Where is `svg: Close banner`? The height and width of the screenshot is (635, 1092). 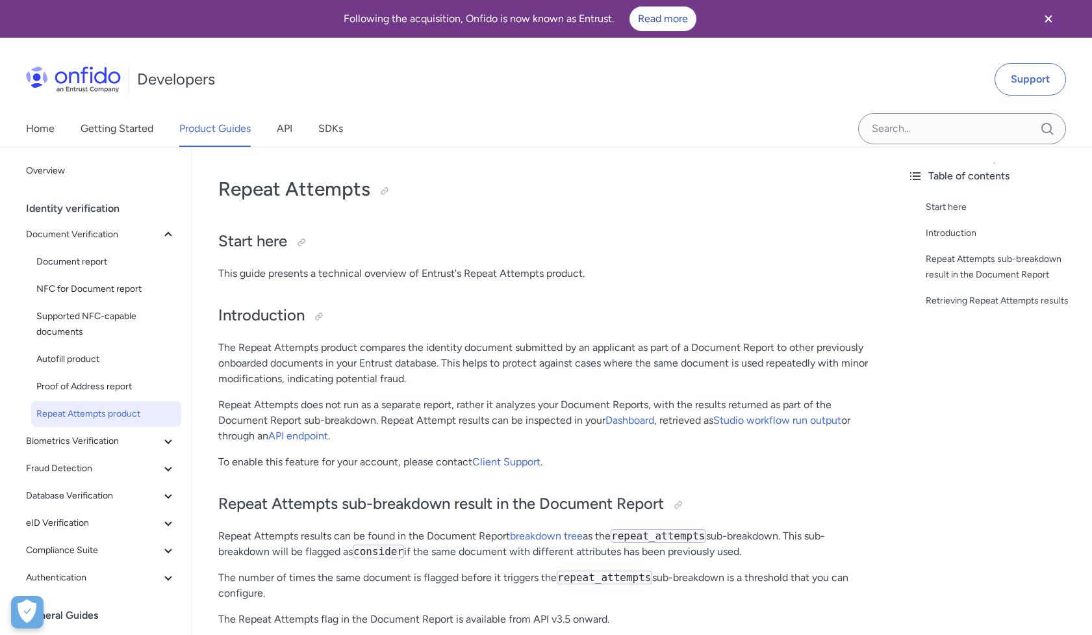
svg: Close banner is located at coordinates (1049, 19).